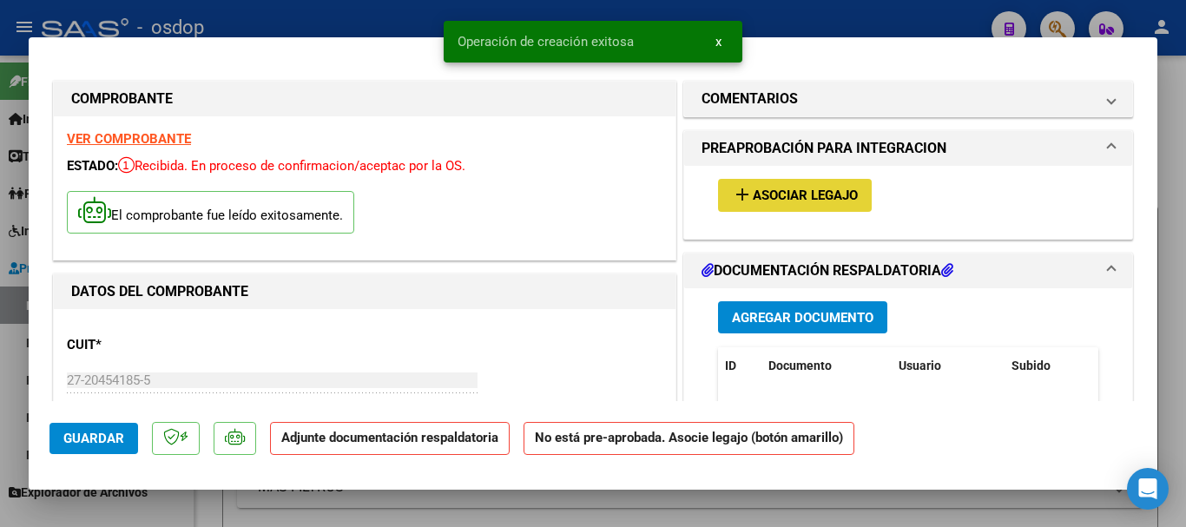  I want to click on p: El comprobante fue leído exitosamente., so click(210, 212).